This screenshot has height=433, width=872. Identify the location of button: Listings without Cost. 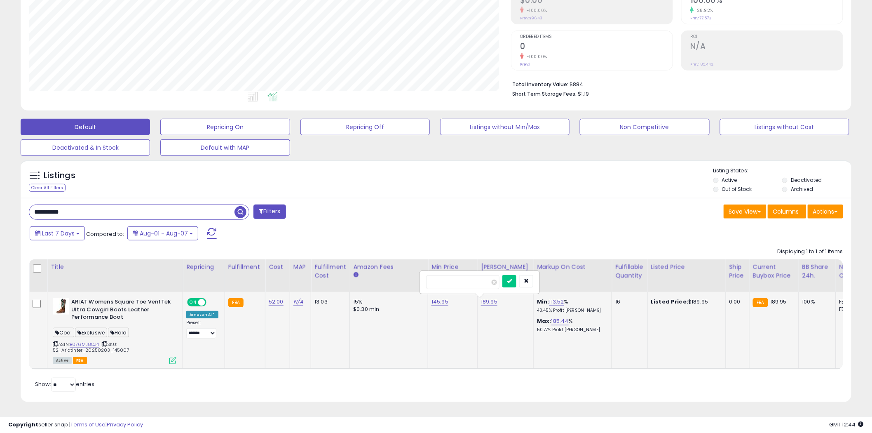
(785, 127).